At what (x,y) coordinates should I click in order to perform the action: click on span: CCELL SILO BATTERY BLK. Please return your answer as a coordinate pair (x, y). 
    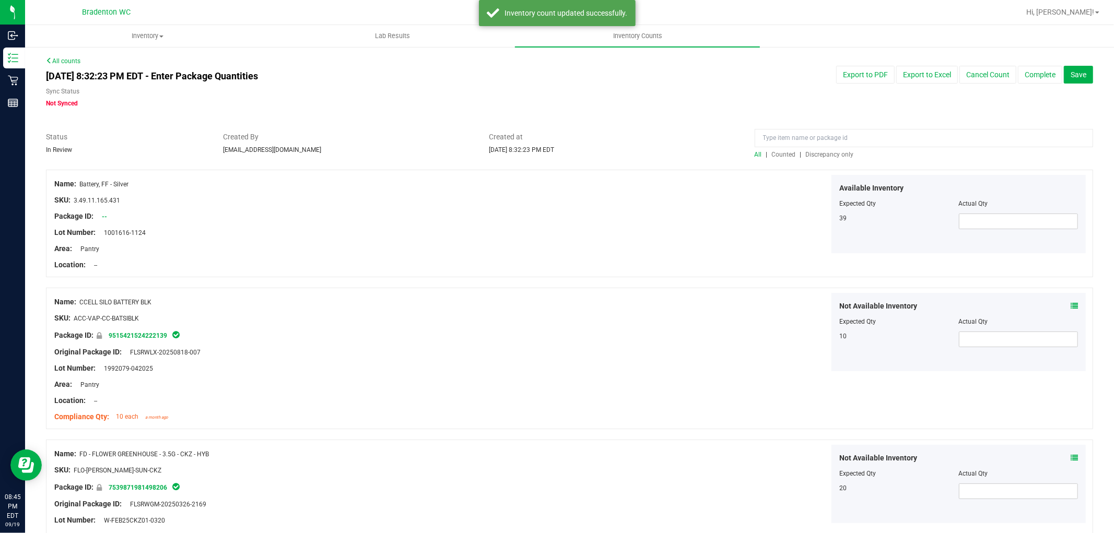
    Looking at the image, I should click on (115, 302).